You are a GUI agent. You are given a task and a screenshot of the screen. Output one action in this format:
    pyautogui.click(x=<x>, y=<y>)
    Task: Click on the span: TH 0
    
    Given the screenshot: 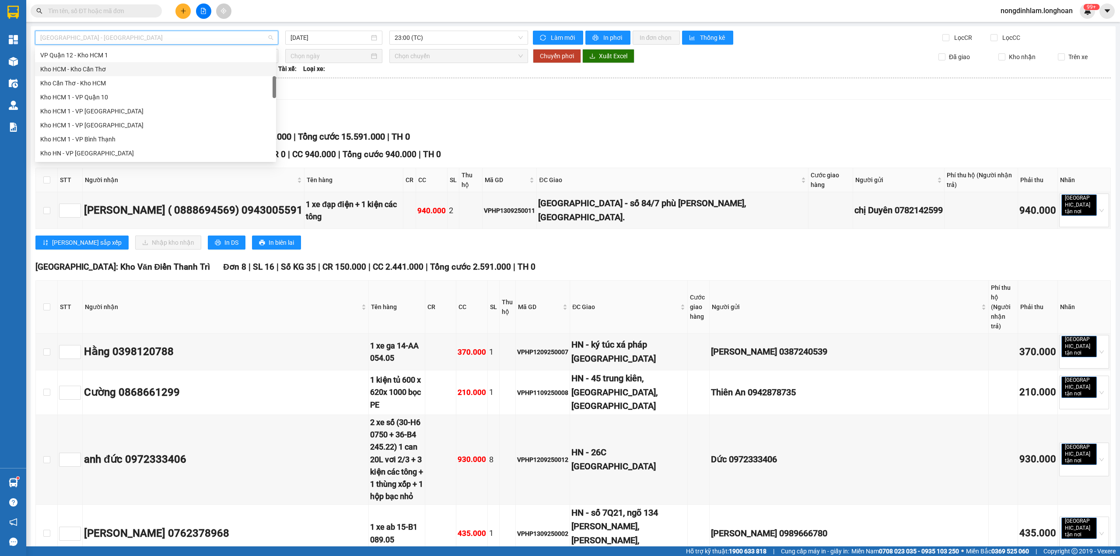 What is the action you would take?
    pyautogui.click(x=526, y=266)
    